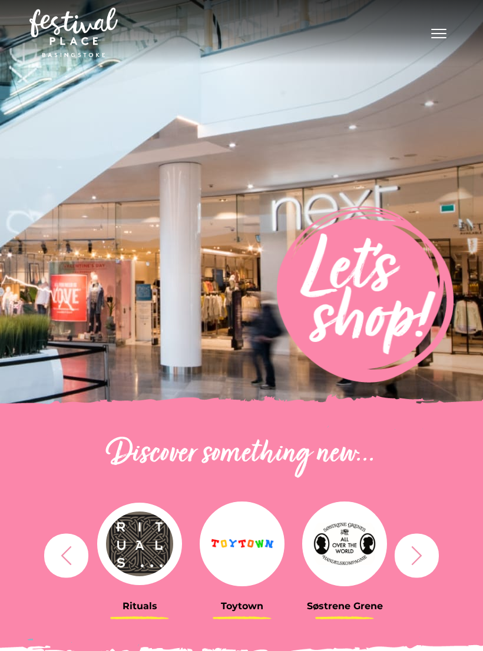 This screenshot has height=651, width=483. Describe the element at coordinates (344, 554) in the screenshot. I see `a: Søstrene Grene` at that location.